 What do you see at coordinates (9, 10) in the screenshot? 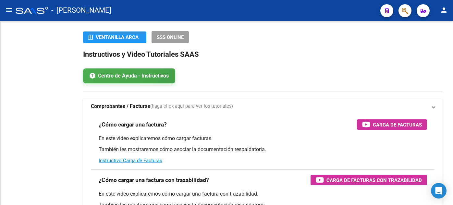
I see `mat-icon: menu` at bounding box center [9, 10].